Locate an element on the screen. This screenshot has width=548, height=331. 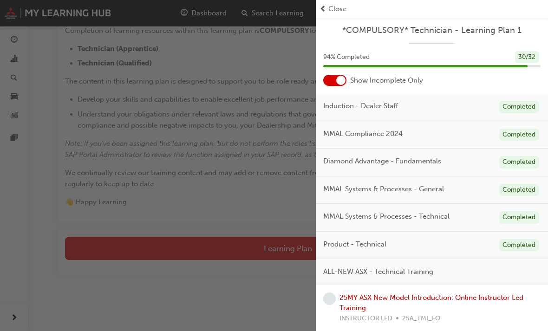
span: prev-icon is located at coordinates (323, 9).